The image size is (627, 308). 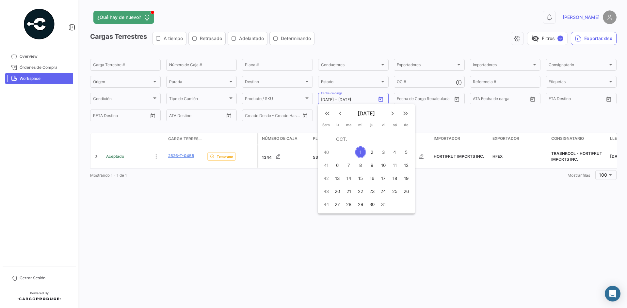 What do you see at coordinates (383, 152) in the screenshot?
I see `div: 3` at bounding box center [383, 152].